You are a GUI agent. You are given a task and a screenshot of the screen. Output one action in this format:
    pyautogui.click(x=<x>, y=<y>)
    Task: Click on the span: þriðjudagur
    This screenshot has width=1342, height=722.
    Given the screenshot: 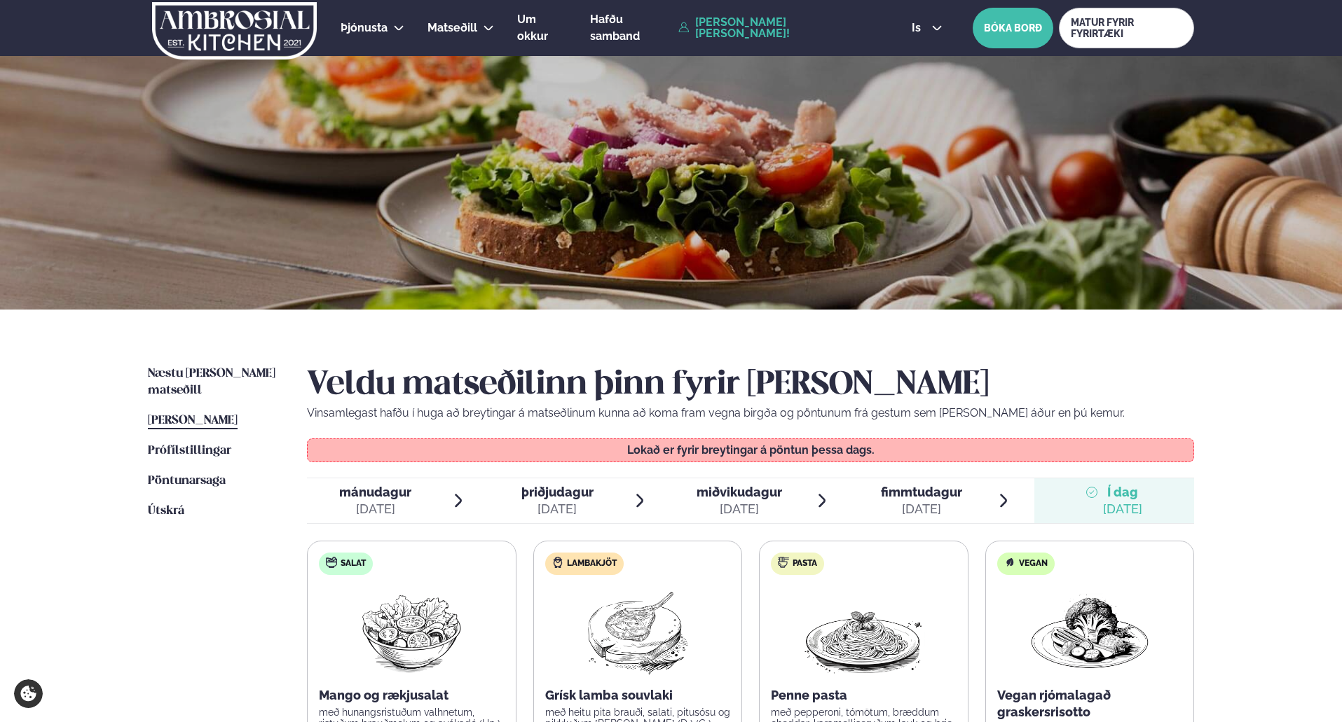 What is the action you would take?
    pyautogui.click(x=557, y=492)
    